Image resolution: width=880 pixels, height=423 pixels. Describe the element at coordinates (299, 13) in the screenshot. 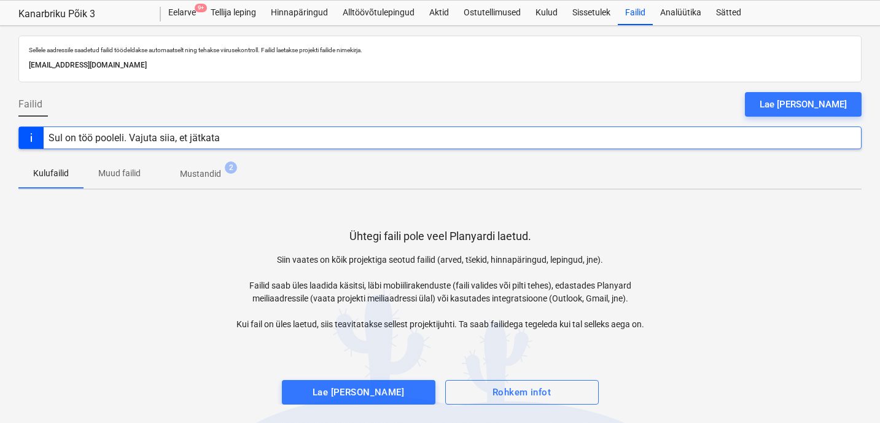

I see `a: Hinnapäringud` at that location.